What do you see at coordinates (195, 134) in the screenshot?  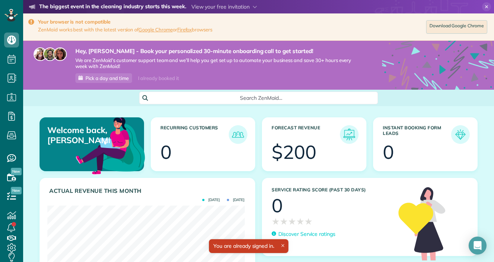 I see `h3: Recurring Customers` at bounding box center [195, 134].